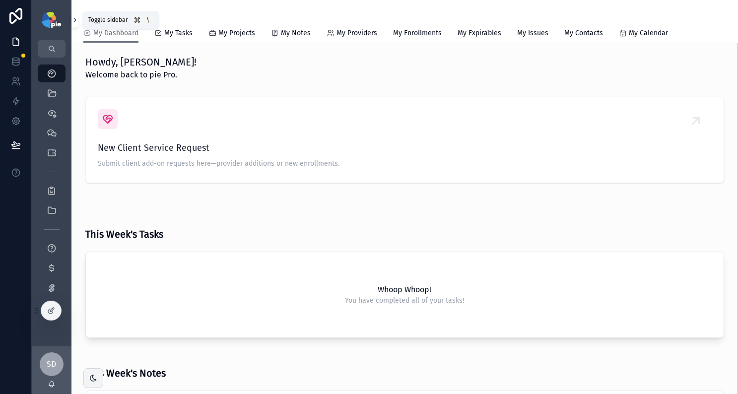 The height and width of the screenshot is (394, 738). I want to click on span: My Calendar, so click(648, 33).